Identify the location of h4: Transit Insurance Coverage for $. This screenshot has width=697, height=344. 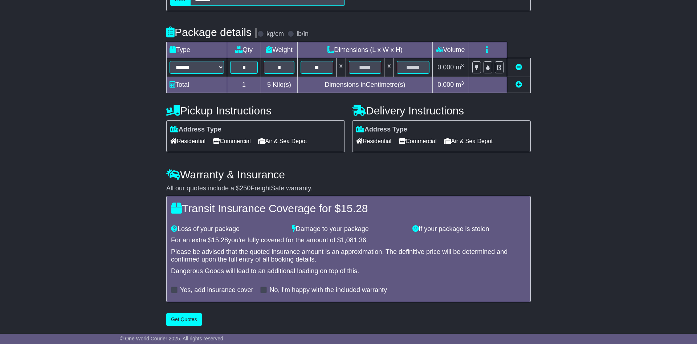
(348, 208).